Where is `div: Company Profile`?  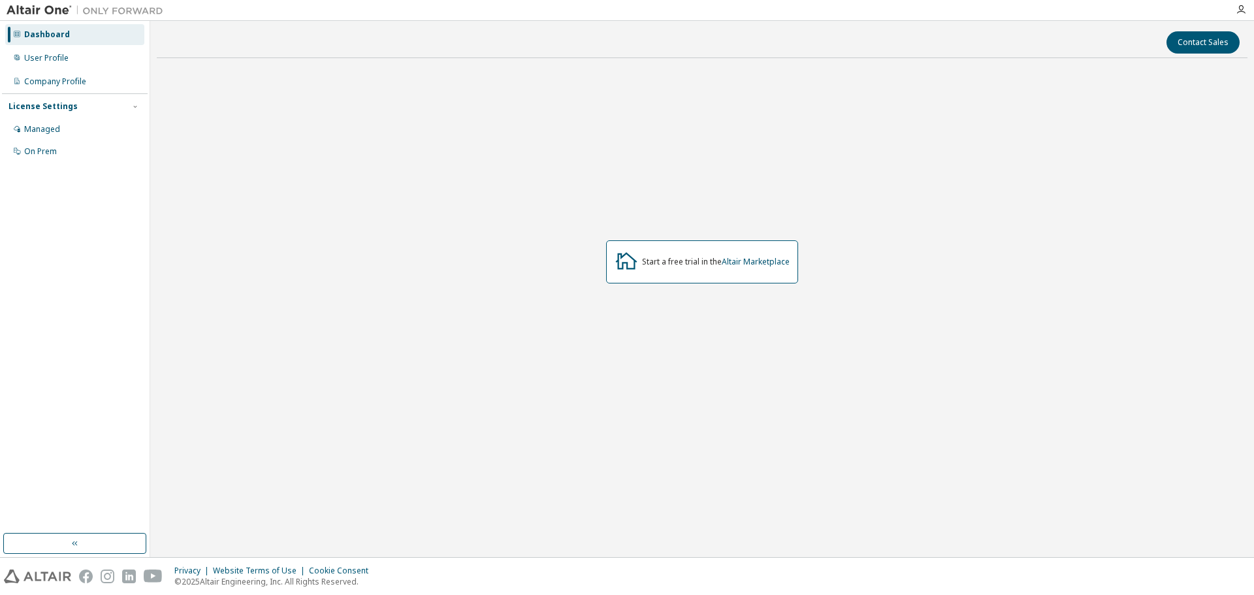
div: Company Profile is located at coordinates (55, 82).